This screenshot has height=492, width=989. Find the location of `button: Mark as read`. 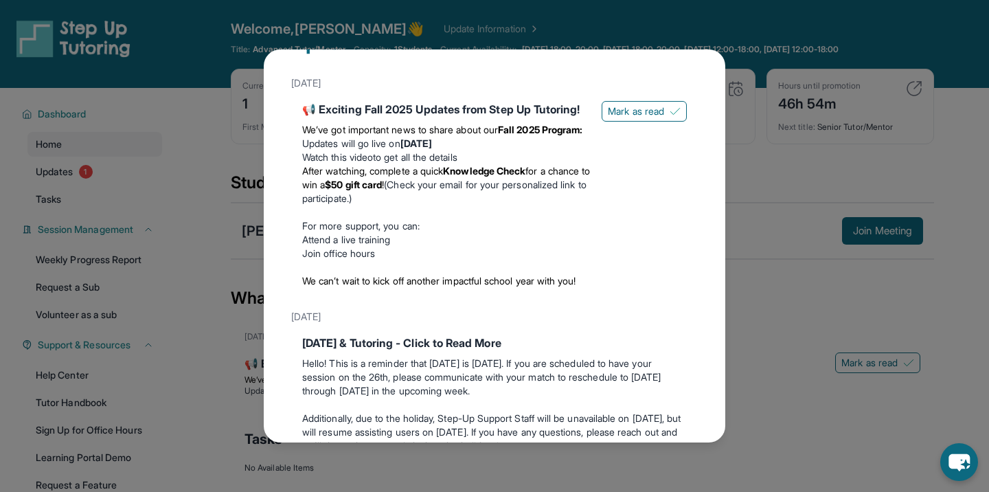

button: Mark as read is located at coordinates (644, 111).